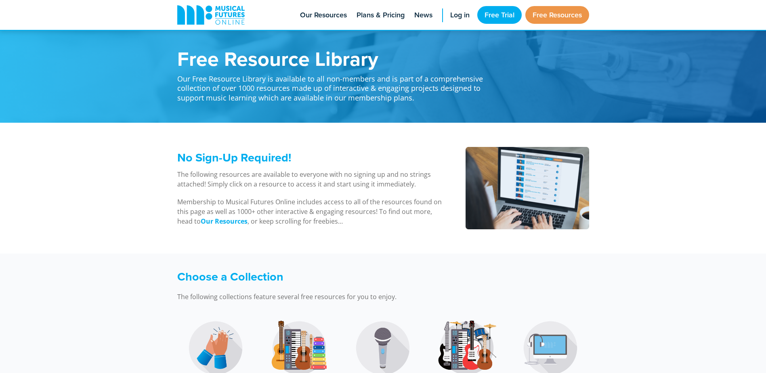  I want to click on span: News, so click(423, 15).